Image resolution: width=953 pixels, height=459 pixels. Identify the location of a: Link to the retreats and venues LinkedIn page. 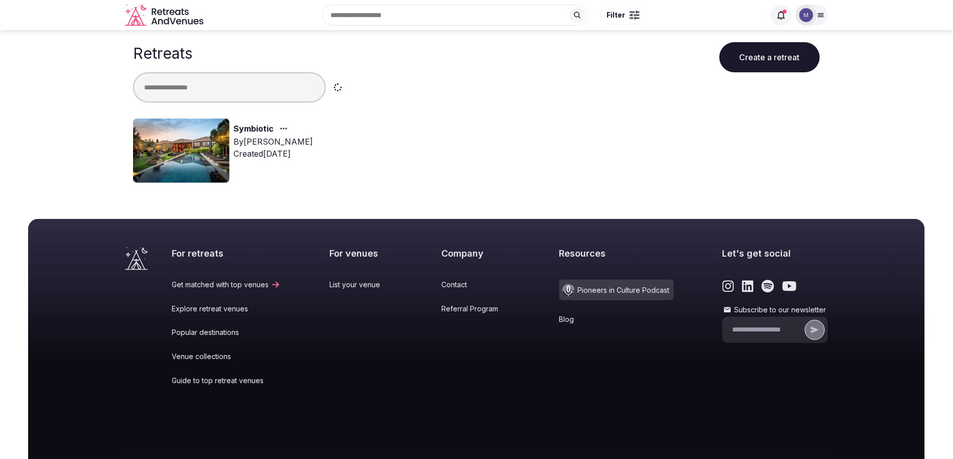
(748, 286).